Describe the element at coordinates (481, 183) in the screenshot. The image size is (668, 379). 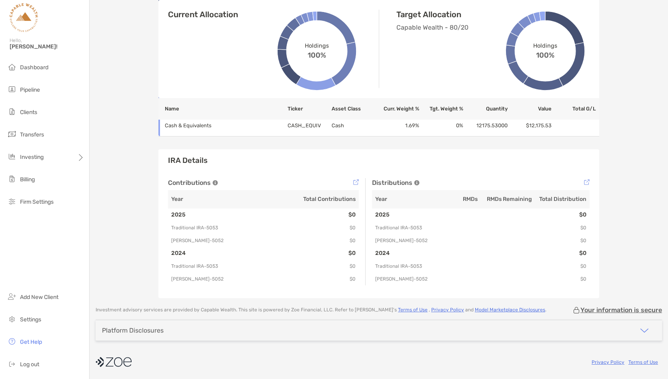
I see `div: Distributions` at that location.